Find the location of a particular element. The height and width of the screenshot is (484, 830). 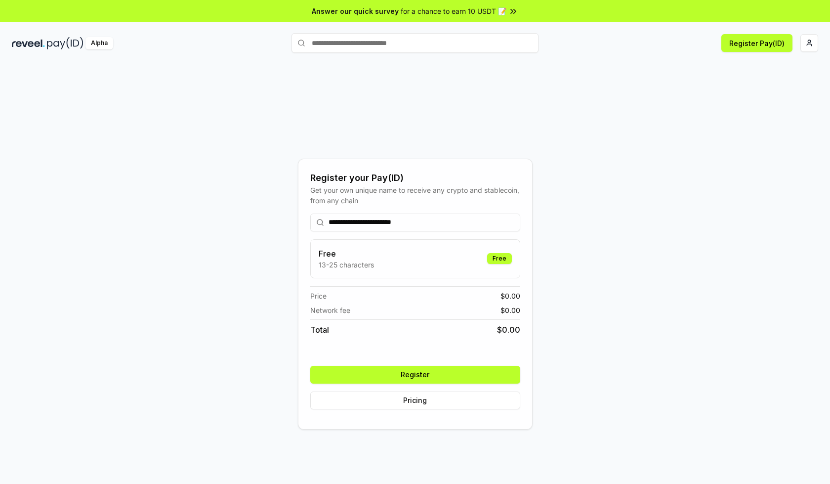

span: for a chance to earn 10 USDT 📝 is located at coordinates (454, 11).